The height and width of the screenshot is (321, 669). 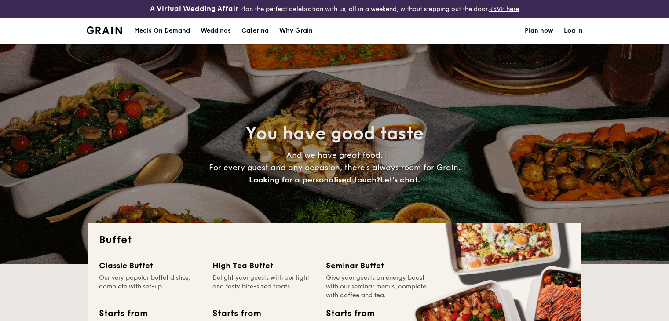 What do you see at coordinates (215, 31) in the screenshot?
I see `div: Weddings` at bounding box center [215, 31].